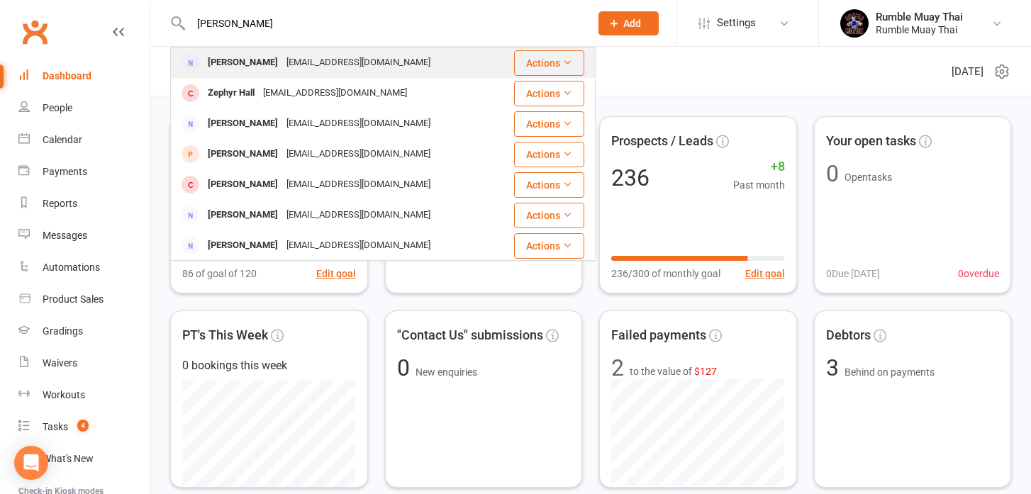 This screenshot has width=1031, height=494. I want to click on div: Open Intercom Messenger, so click(31, 463).